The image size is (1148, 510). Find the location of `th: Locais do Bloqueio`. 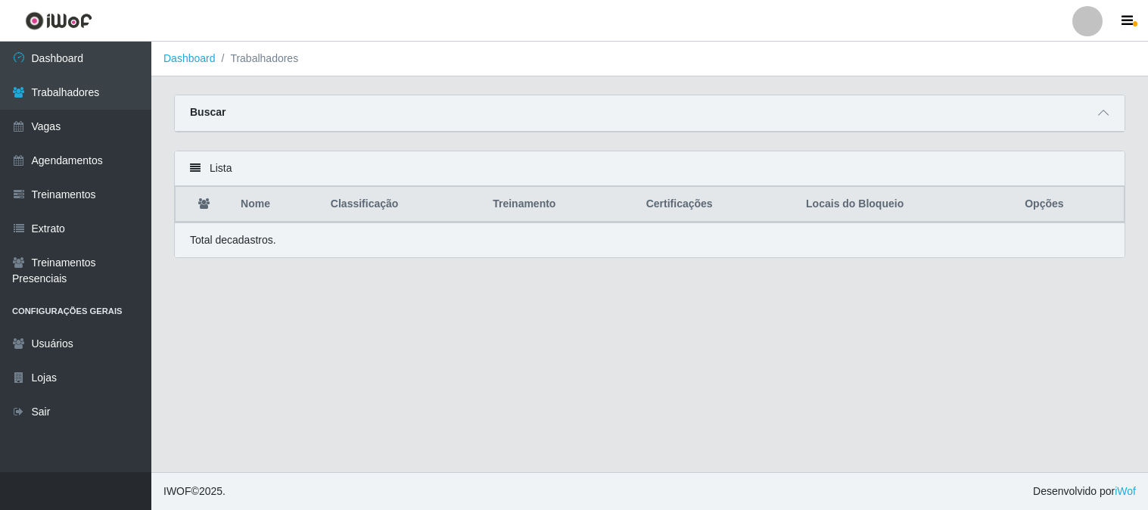

th: Locais do Bloqueio is located at coordinates (905, 204).